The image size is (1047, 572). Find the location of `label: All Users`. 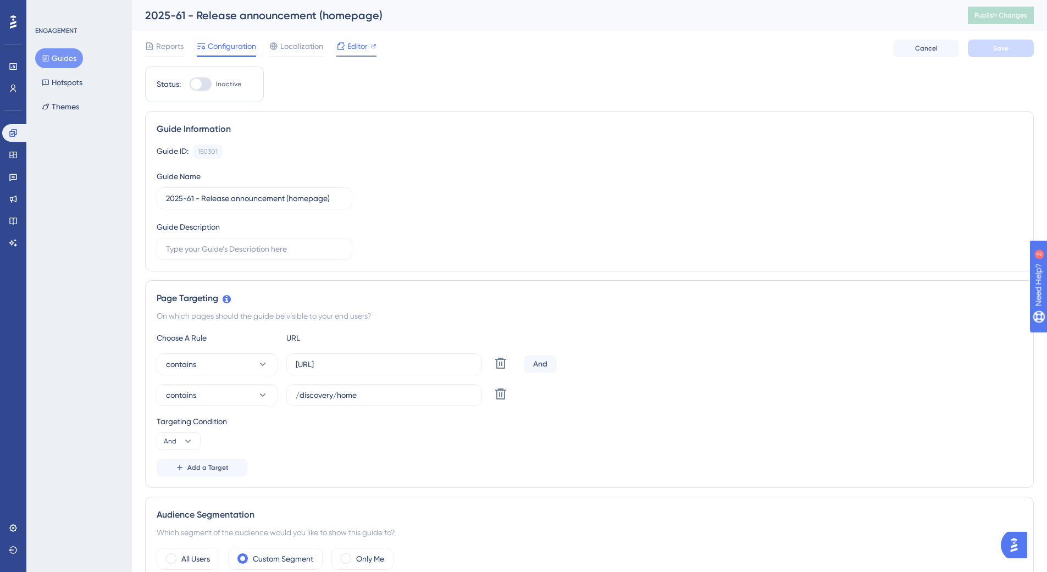

label: All Users is located at coordinates (196, 559).